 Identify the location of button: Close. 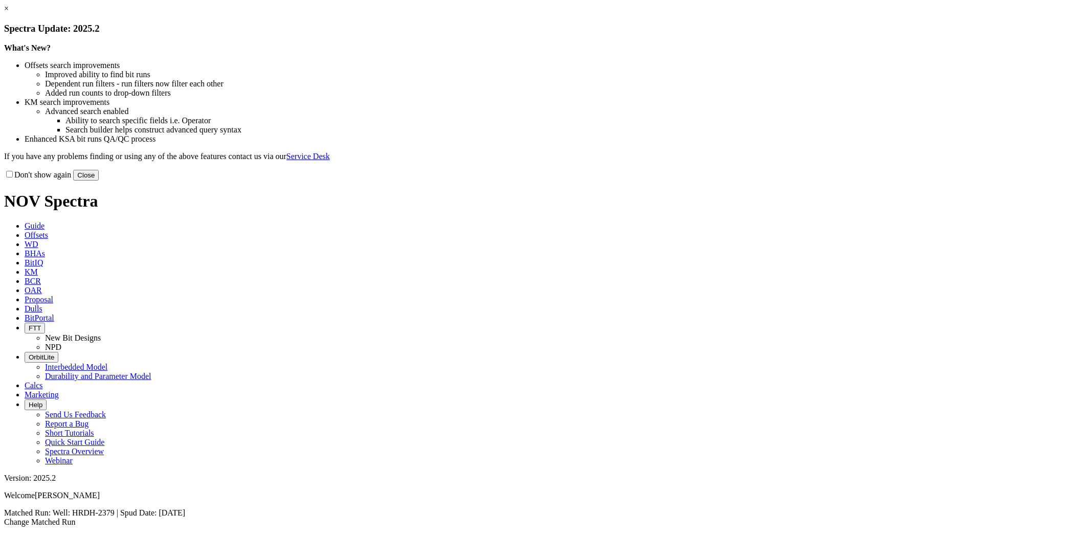
(86, 175).